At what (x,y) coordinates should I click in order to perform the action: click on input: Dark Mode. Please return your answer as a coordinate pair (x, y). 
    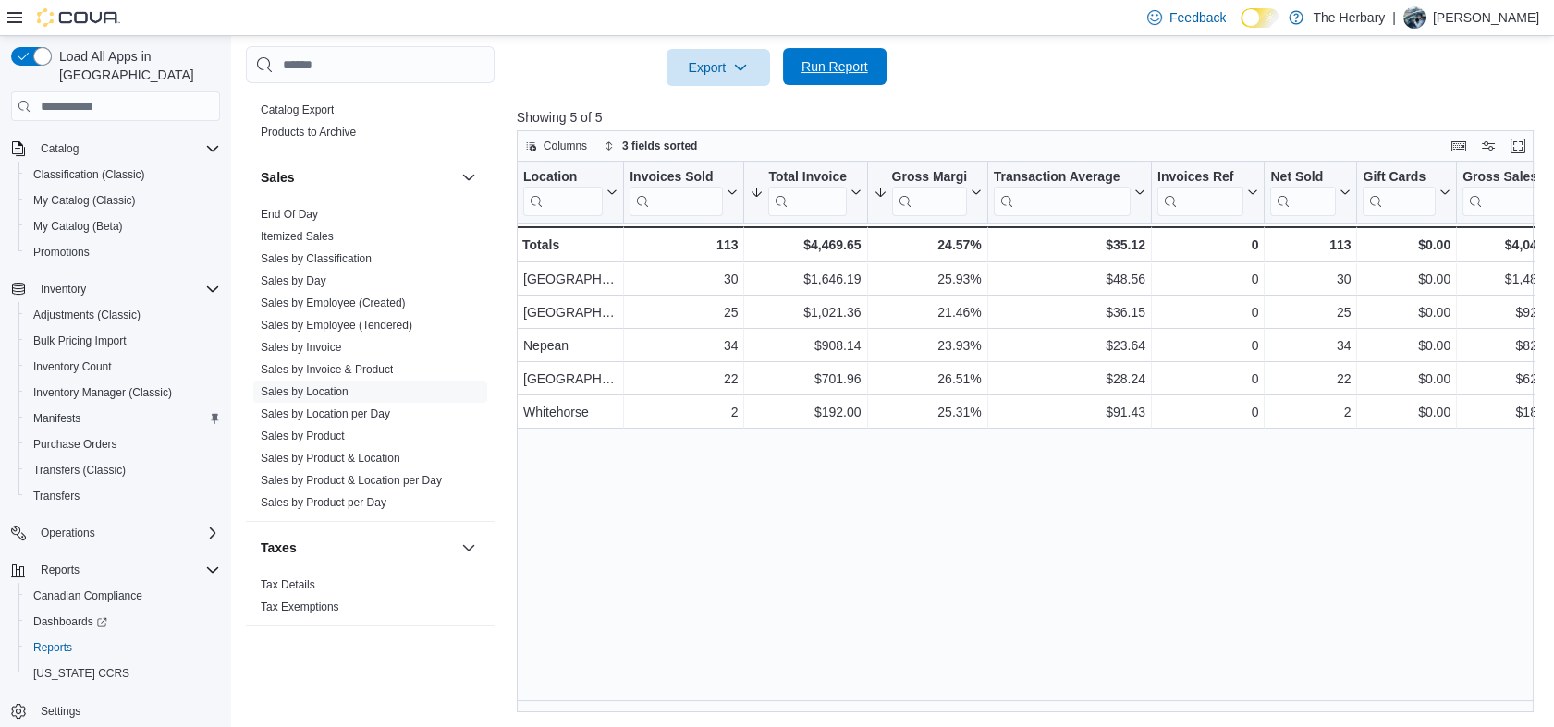
    Looking at the image, I should click on (1260, 18).